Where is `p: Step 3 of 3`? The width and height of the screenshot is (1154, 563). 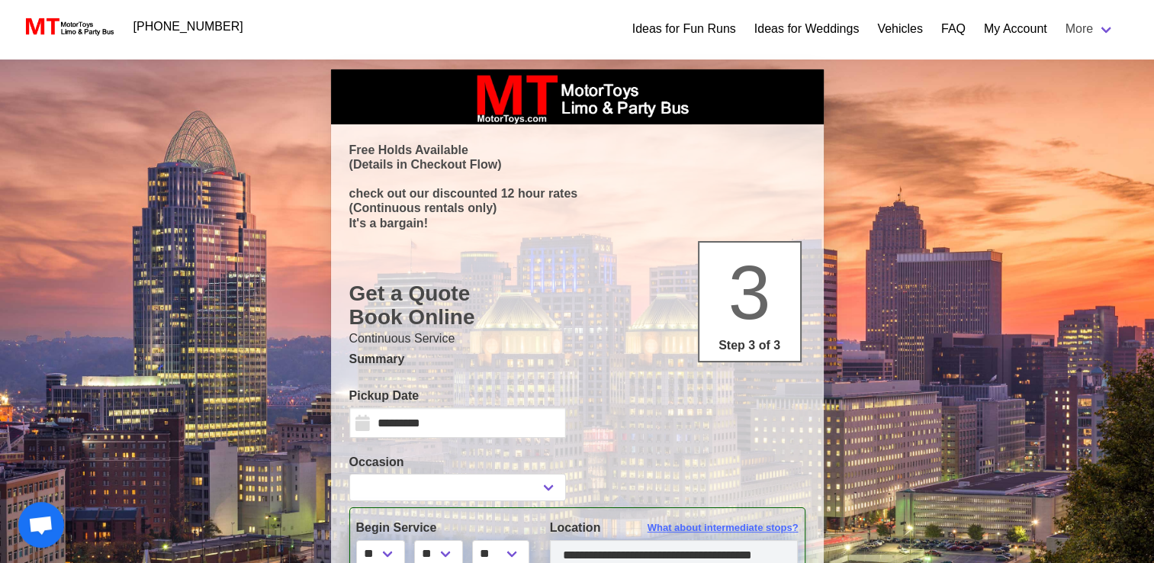 p: Step 3 of 3 is located at coordinates (750, 346).